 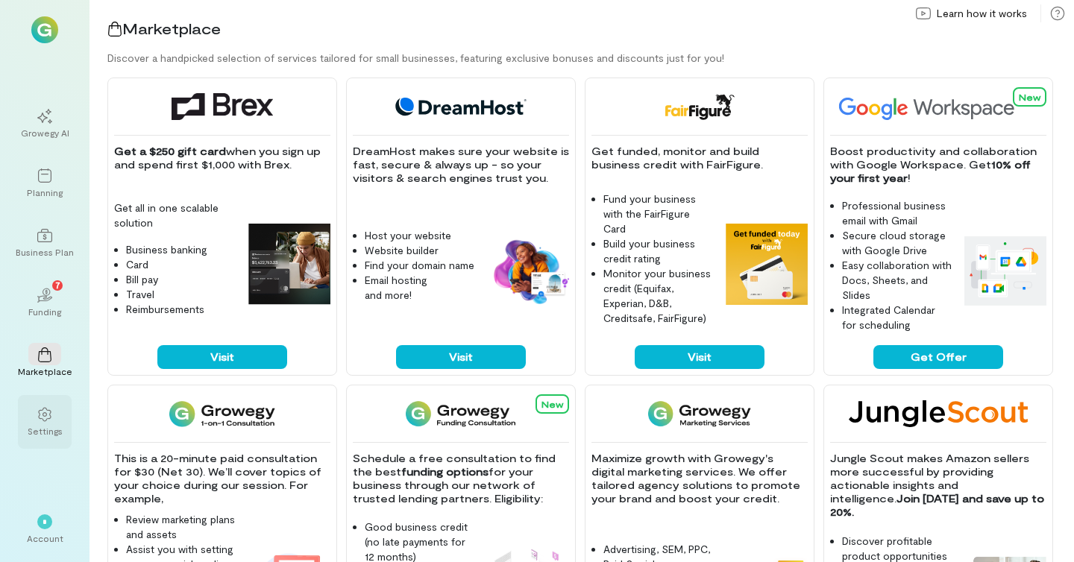 I want to click on li: Travel, so click(x=181, y=295).